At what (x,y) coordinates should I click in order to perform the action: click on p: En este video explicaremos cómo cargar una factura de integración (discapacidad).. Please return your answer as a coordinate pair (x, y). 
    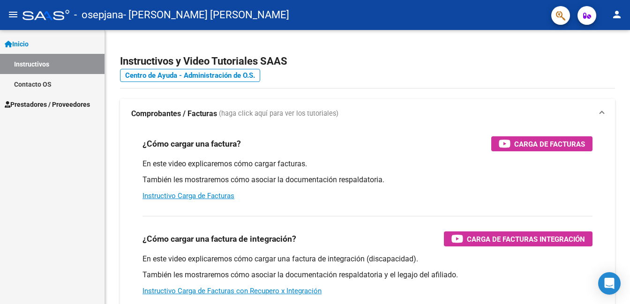
    Looking at the image, I should click on (367, 259).